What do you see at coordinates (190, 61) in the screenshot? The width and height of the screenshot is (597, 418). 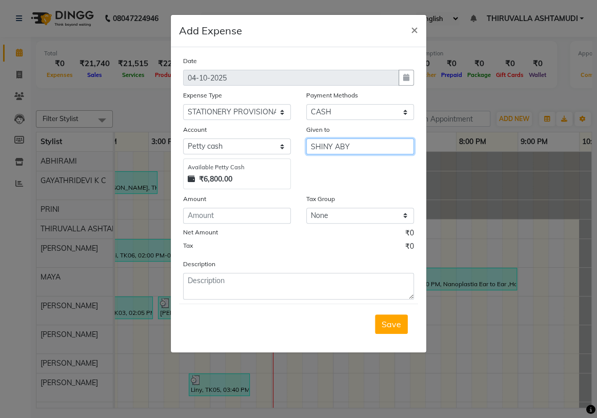 I see `label: Date` at bounding box center [190, 61].